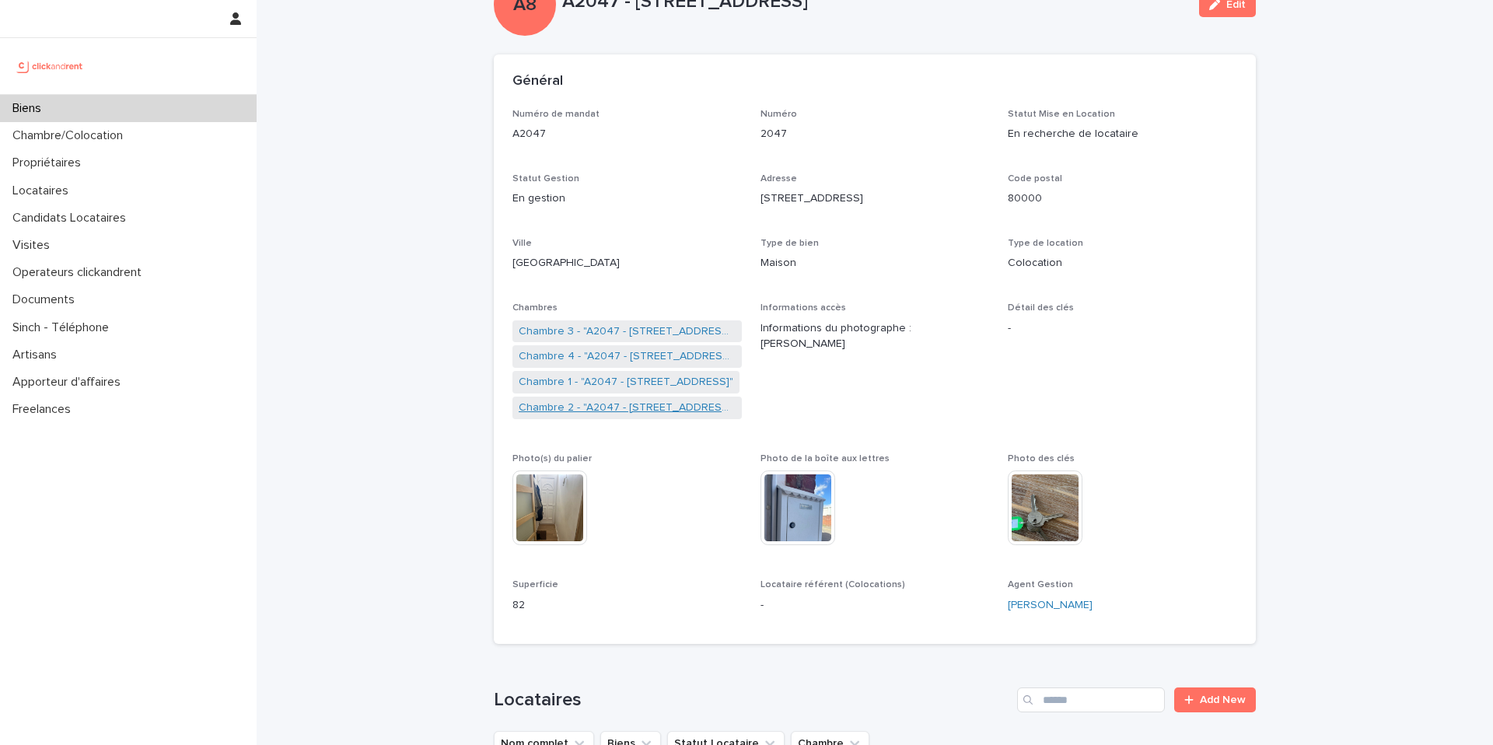  Describe the element at coordinates (34, 245) in the screenshot. I see `p: Visites` at that location.